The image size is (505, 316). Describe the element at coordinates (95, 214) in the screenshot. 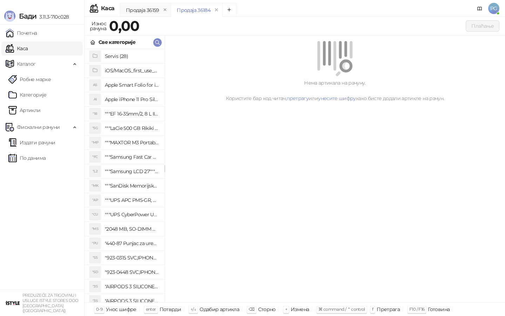

I see `div: "CU` at that location.